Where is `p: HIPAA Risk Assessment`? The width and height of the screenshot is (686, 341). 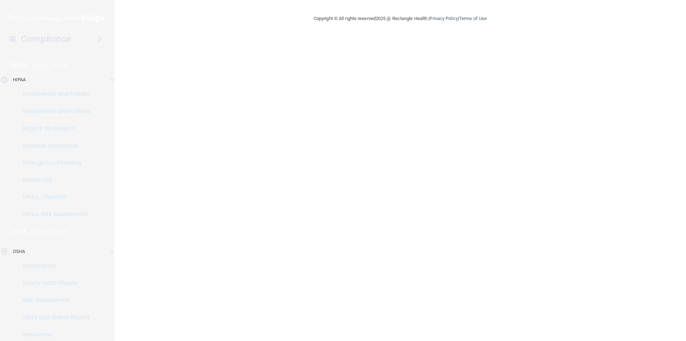 p: HIPAA Risk Assessment is located at coordinates (53, 214).